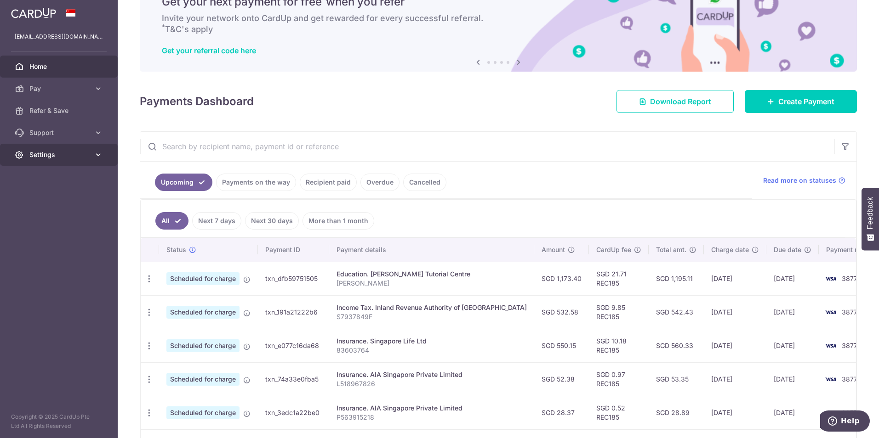 The height and width of the screenshot is (438, 879). I want to click on span: Support, so click(60, 133).